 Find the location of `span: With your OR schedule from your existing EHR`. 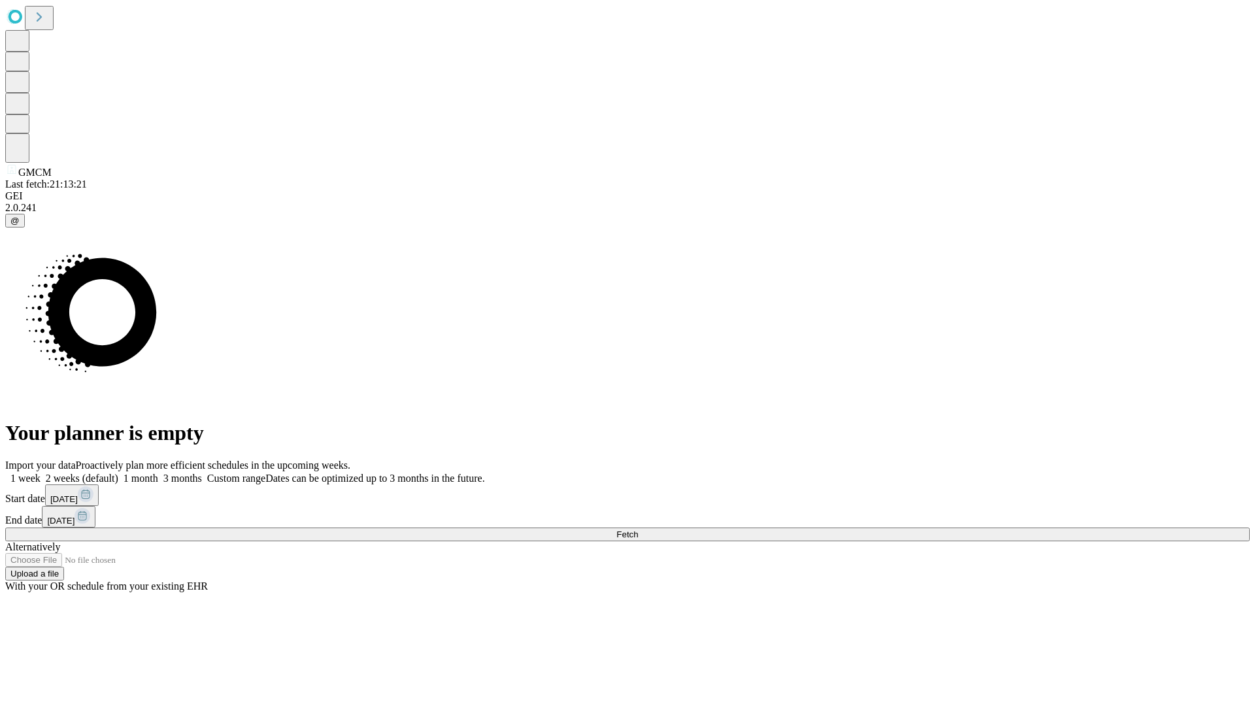

span: With your OR schedule from your existing EHR is located at coordinates (107, 586).